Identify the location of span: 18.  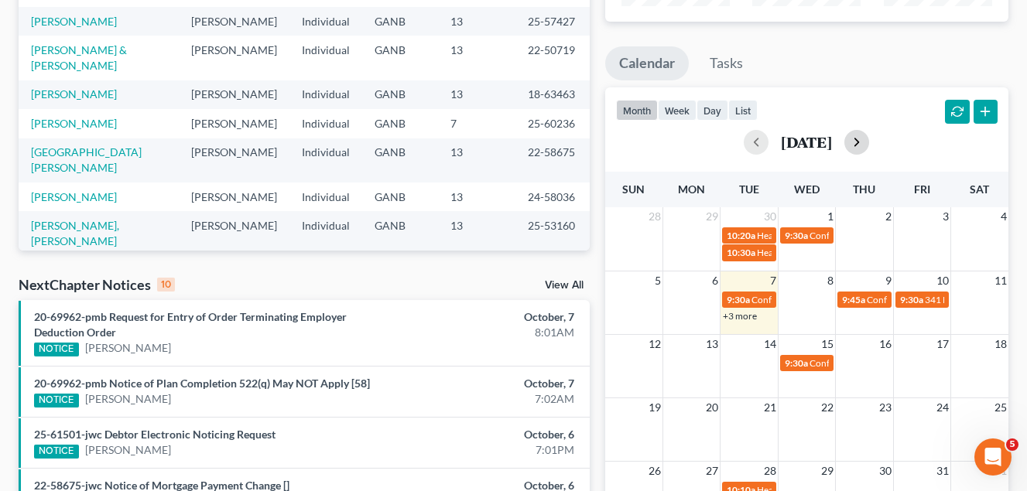
(1001, 344).